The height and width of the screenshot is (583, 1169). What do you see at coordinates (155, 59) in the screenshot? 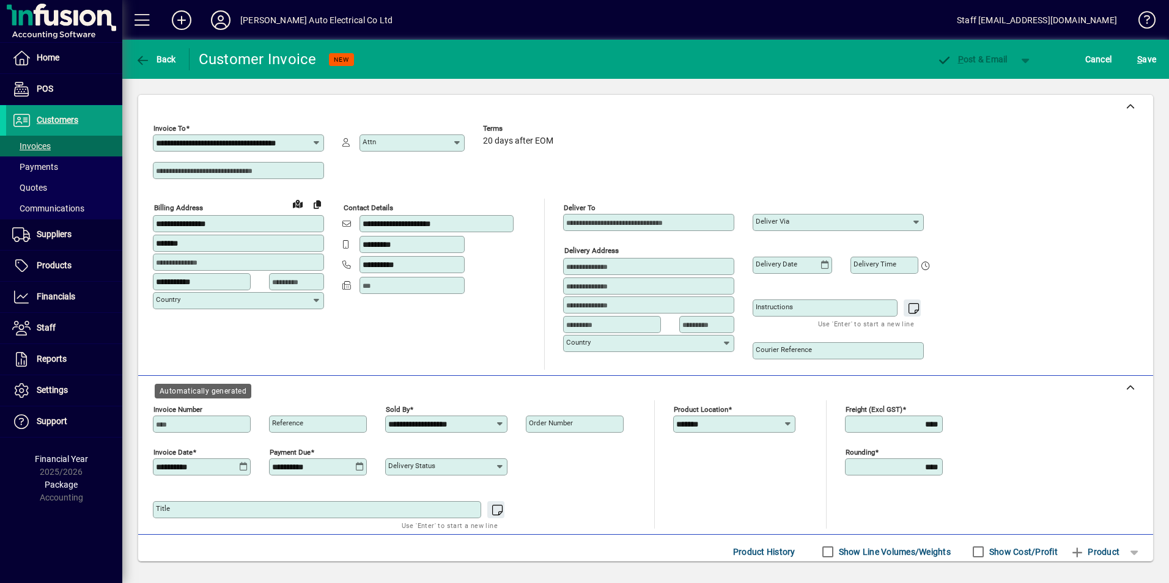
I see `button: Back` at bounding box center [155, 59].